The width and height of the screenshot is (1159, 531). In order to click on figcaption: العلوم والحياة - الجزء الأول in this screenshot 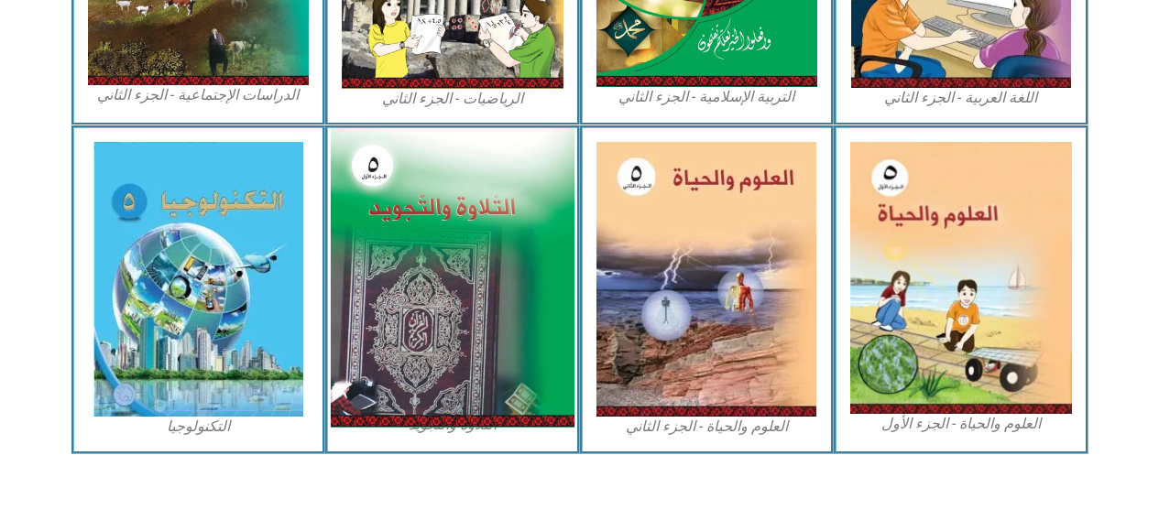, I will do `click(961, 424)`.